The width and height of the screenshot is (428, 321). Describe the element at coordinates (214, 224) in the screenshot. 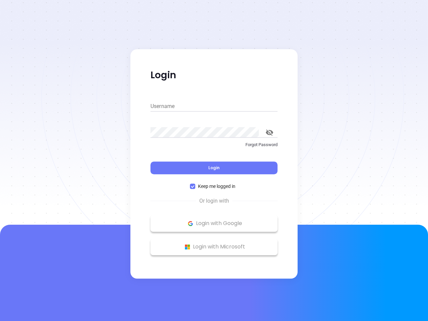

I see `p: Login with Google` at that location.